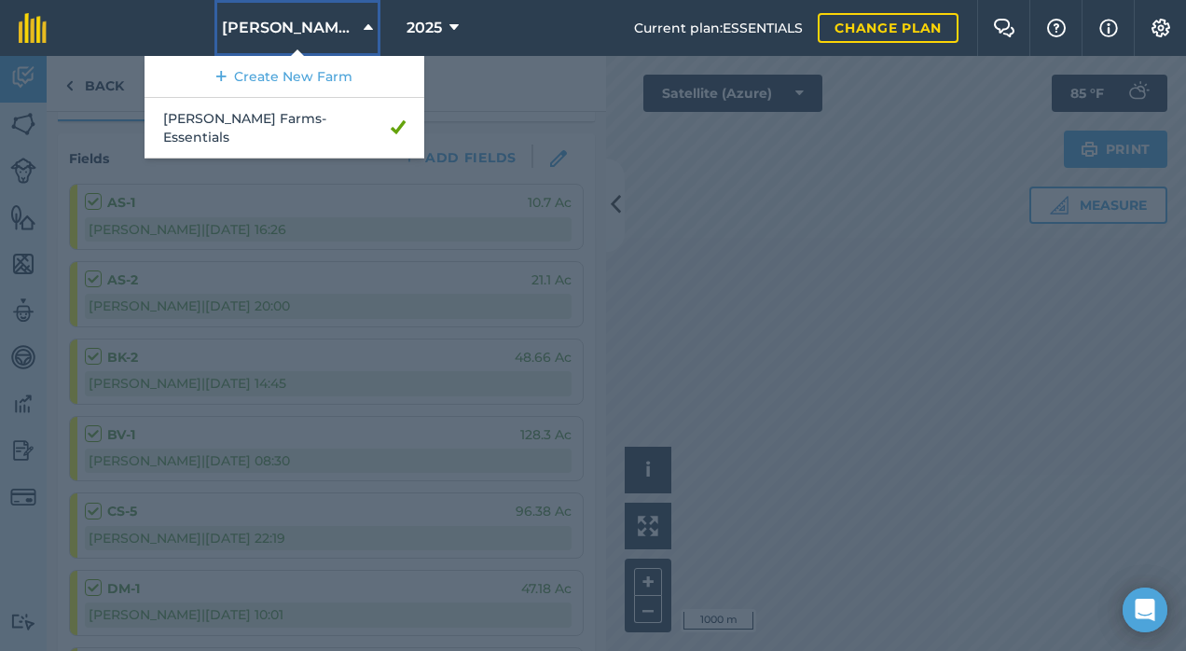  I want to click on img: A cog icon, so click(1161, 28).